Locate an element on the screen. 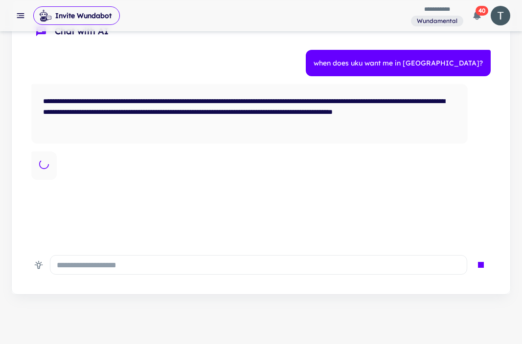 This screenshot has height=344, width=522. span: 40 is located at coordinates (481, 11).